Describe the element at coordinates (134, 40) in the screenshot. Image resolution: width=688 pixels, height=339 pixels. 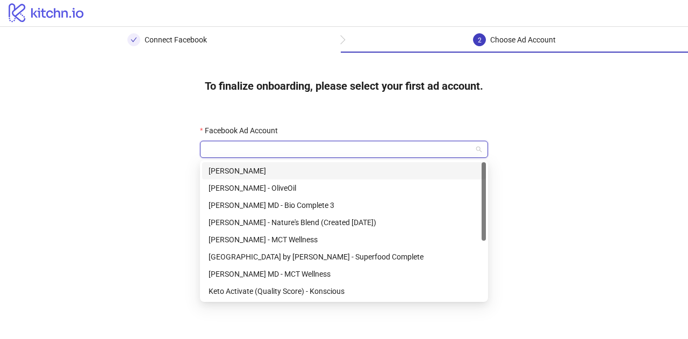
I see `span: check` at that location.